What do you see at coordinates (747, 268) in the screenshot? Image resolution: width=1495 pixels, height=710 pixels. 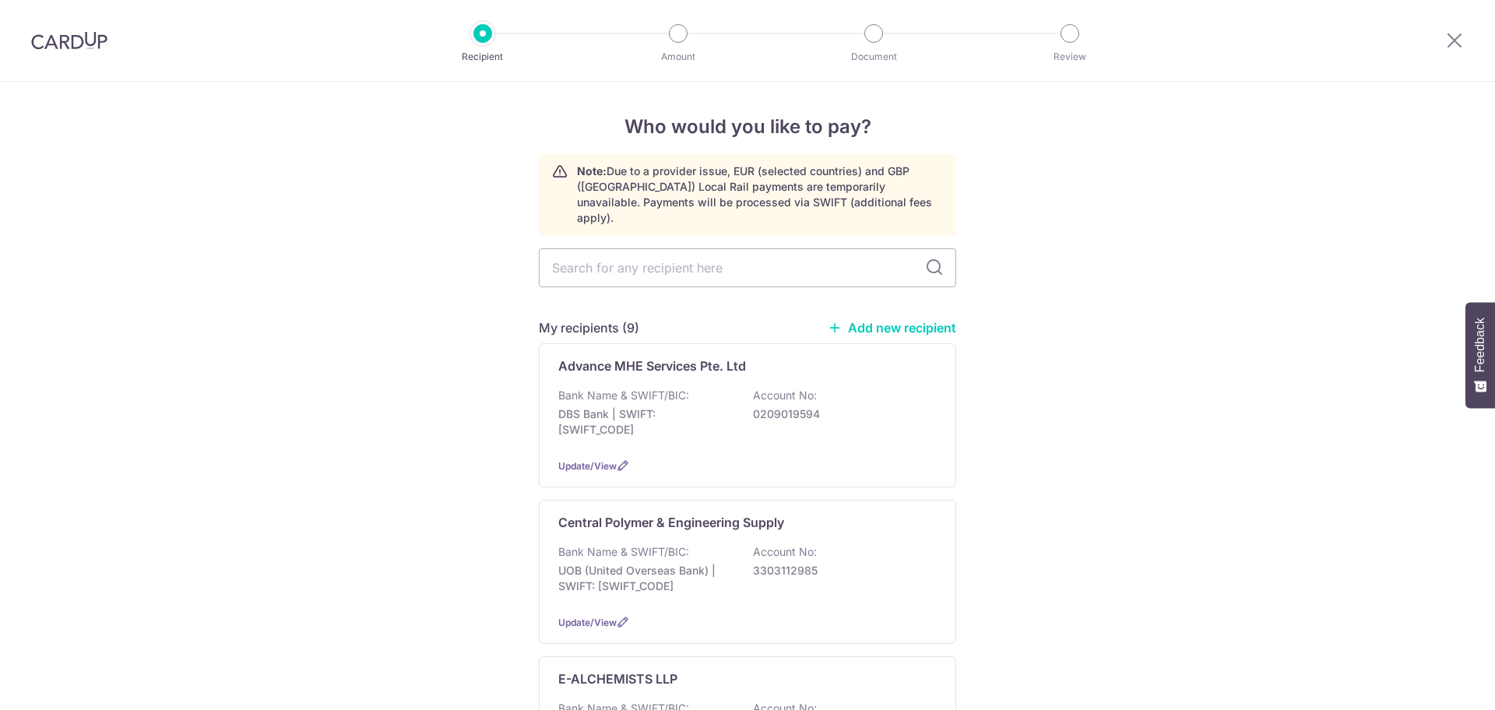 I see `input: Search for any recipient here` at bounding box center [747, 268].